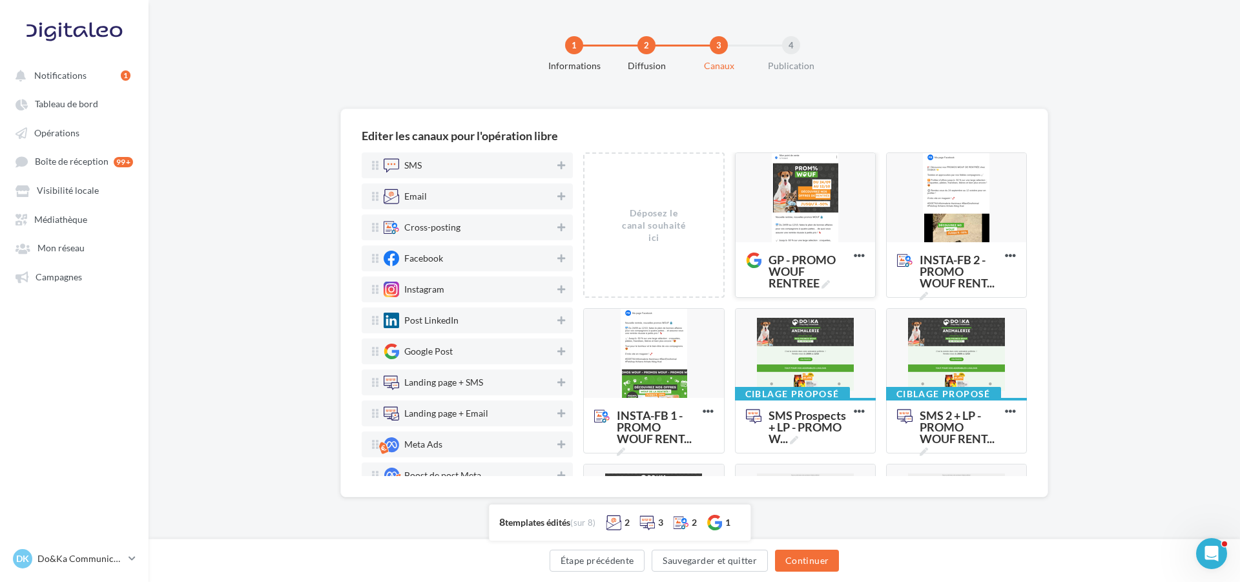  Describe the element at coordinates (951, 261) in the screenshot. I see `span: INSTA-FB 2 - PROMO WOUF RENTREE` at that location.